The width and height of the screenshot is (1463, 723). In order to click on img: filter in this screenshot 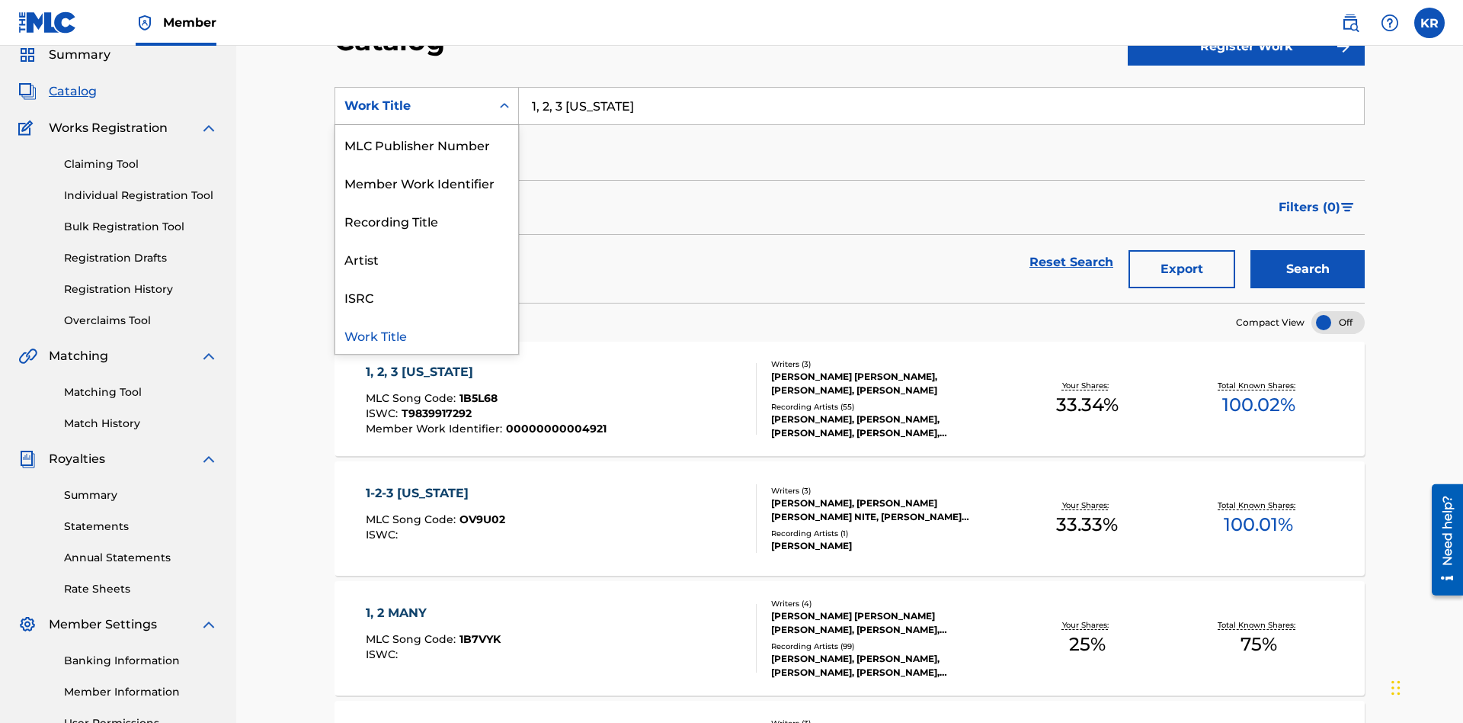, I will do `click(1348, 207)`.